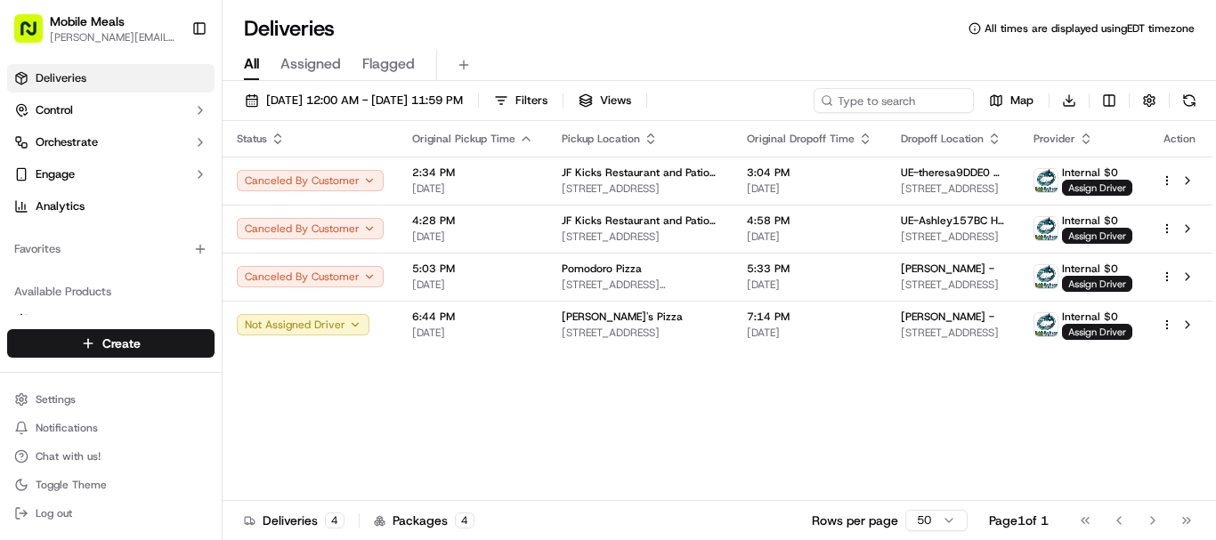 This screenshot has width=1216, height=540. What do you see at coordinates (464, 139) in the screenshot?
I see `span: Original Pickup Time` at bounding box center [464, 139].